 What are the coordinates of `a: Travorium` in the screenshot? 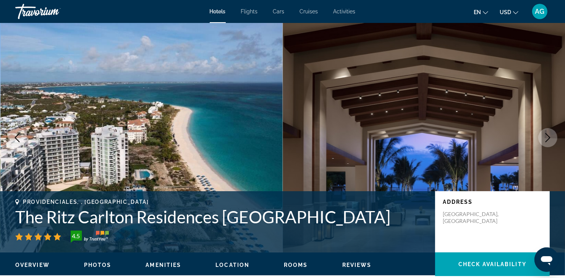 It's located at (53, 11).